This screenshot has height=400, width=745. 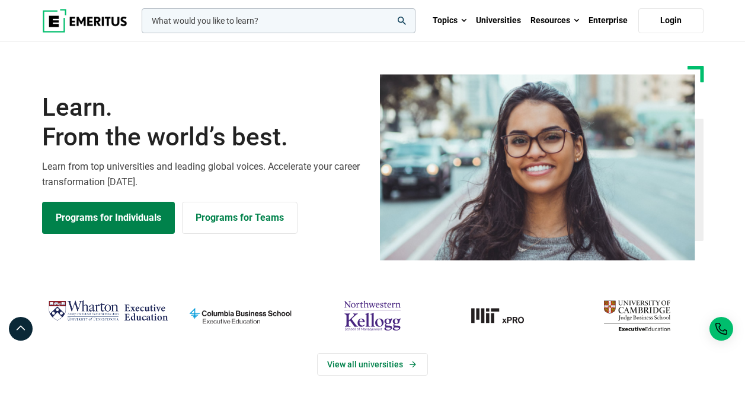 What do you see at coordinates (240, 218) in the screenshot?
I see `a: Explore for Business` at bounding box center [240, 218].